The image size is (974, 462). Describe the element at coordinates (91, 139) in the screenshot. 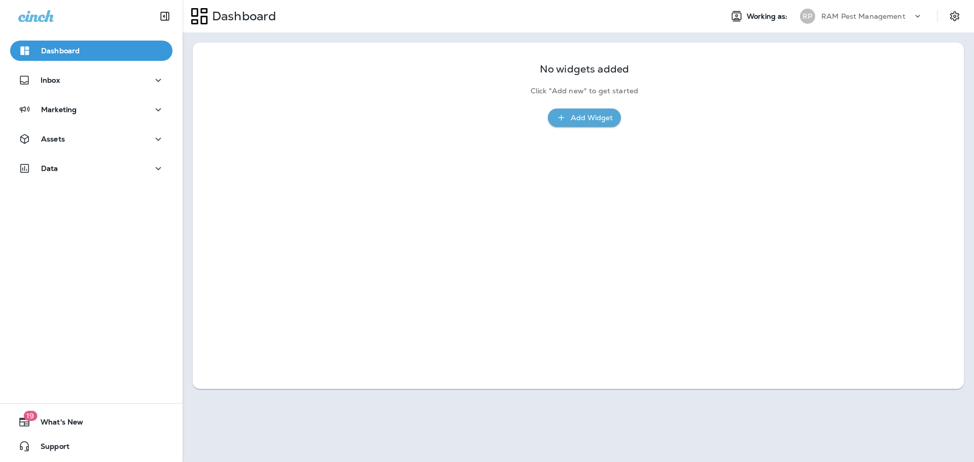

I see `button: Assets` at that location.